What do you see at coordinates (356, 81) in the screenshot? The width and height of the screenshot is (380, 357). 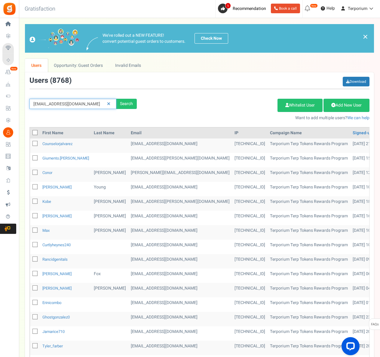 I see `a: Download` at bounding box center [356, 81].